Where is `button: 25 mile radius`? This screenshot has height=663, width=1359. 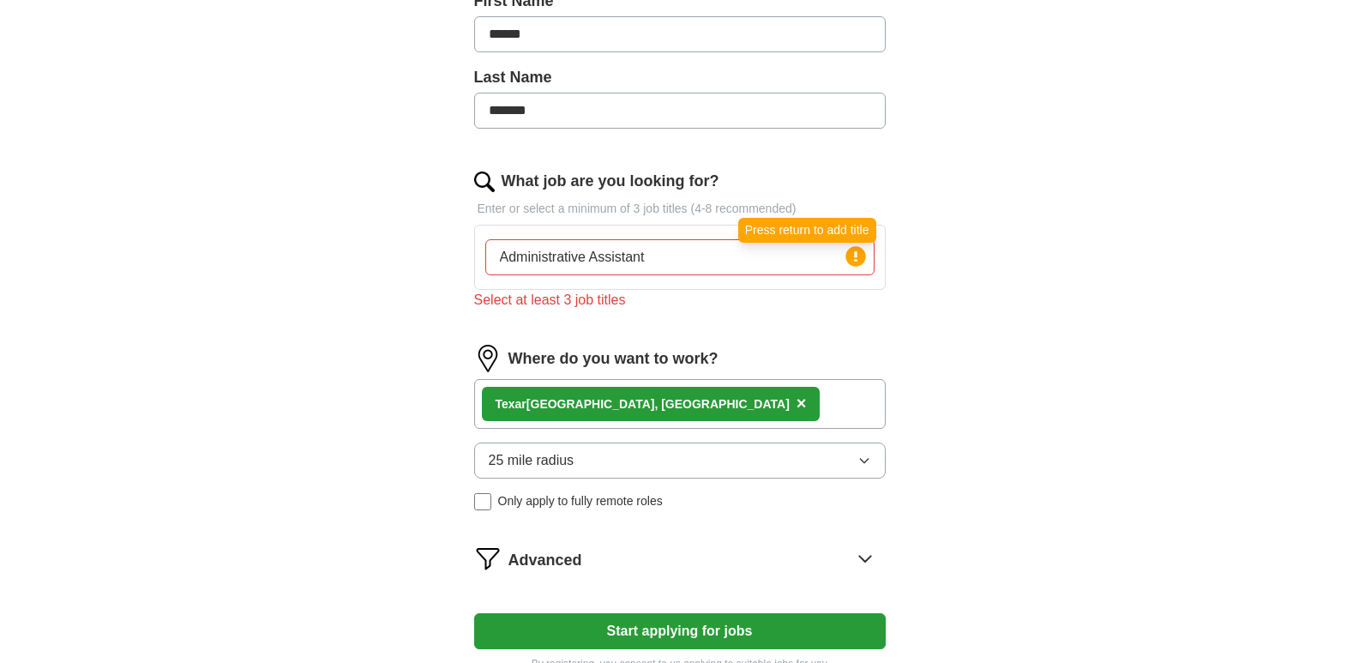 button: 25 mile radius is located at coordinates (680, 460).